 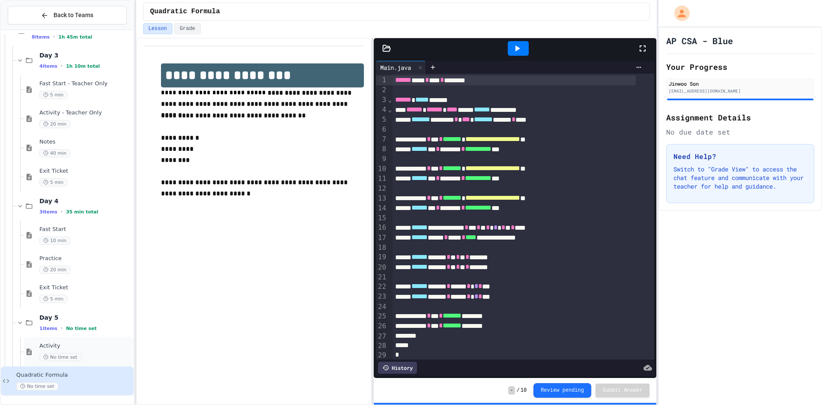 What do you see at coordinates (381, 80) in the screenshot?
I see `div: 1` at bounding box center [381, 80].